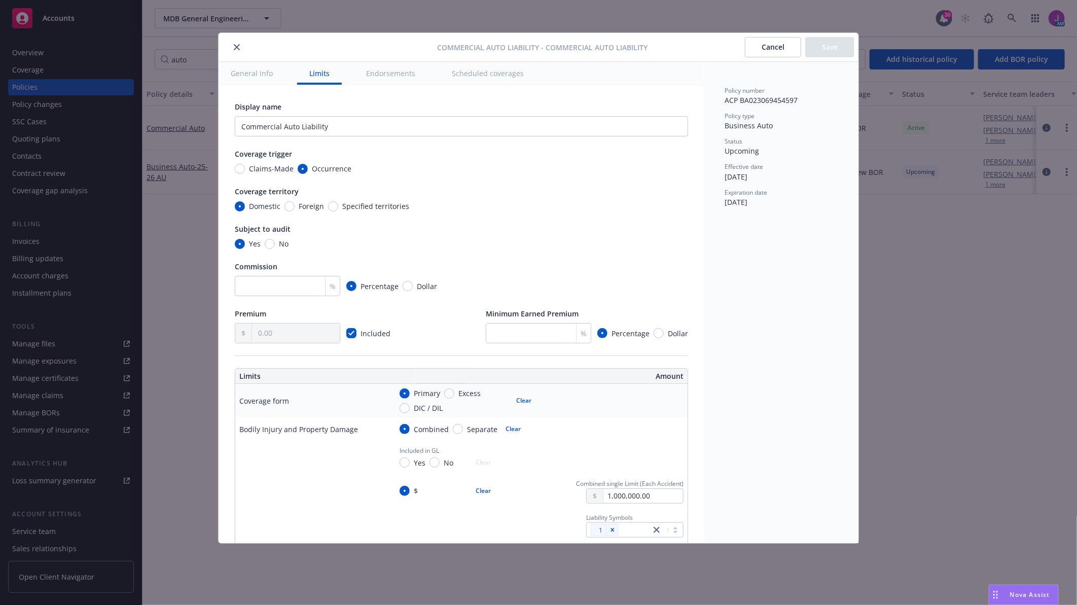  Describe the element at coordinates (332, 168) in the screenshot. I see `span: Occurrence` at that location.